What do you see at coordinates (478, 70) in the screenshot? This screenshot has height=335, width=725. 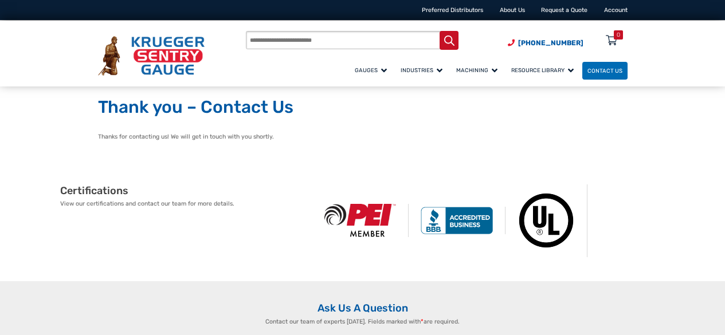 I see `a: Machining` at bounding box center [478, 70].